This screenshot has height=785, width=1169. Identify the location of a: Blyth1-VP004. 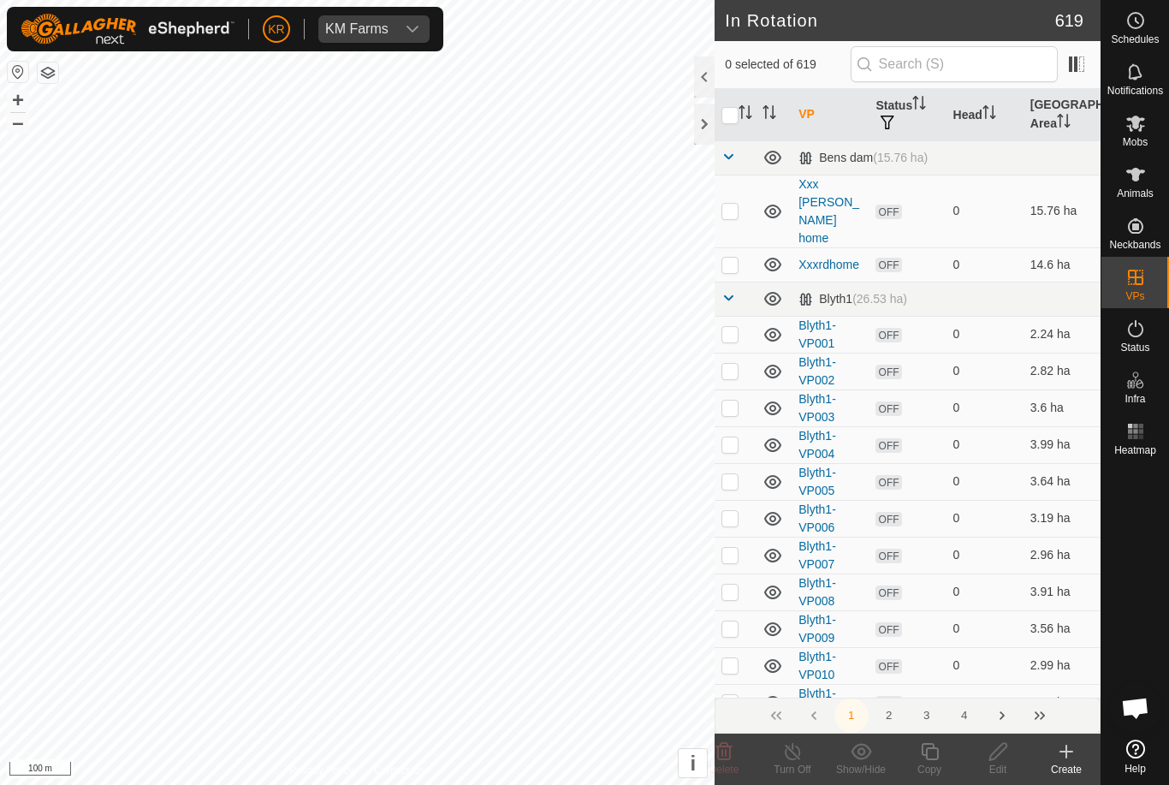
(817, 444).